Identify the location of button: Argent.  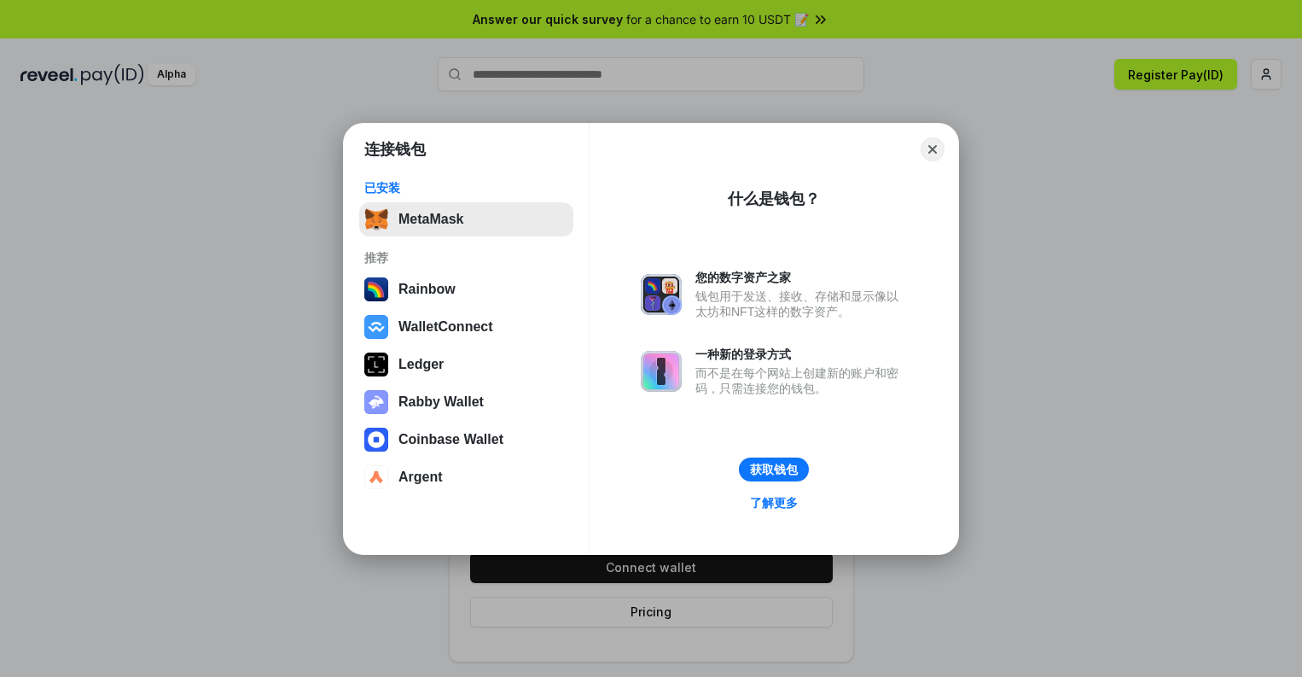
(466, 477).